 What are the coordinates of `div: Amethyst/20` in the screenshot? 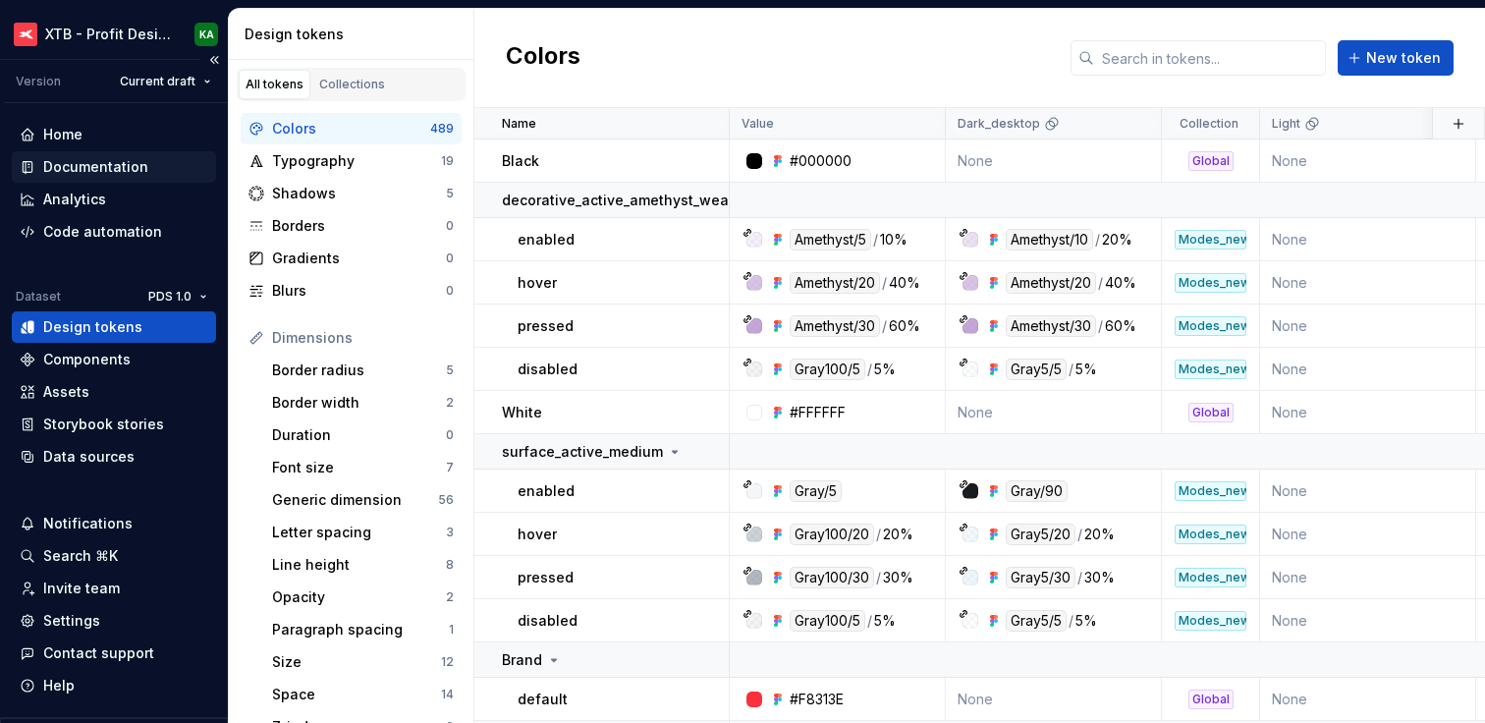 It's located at (835, 283).